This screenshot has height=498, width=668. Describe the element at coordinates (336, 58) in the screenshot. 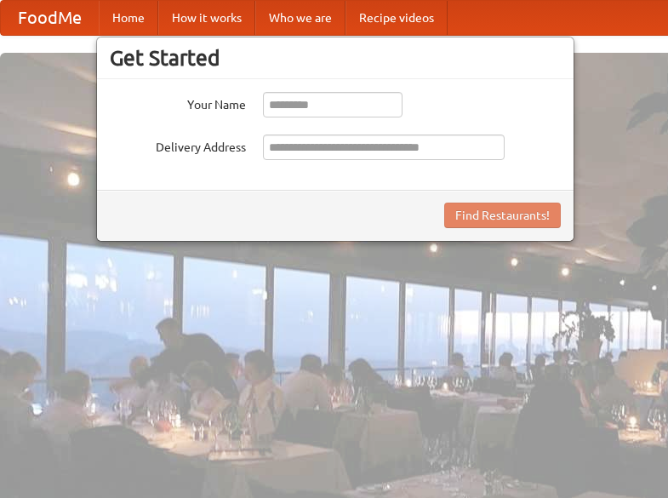

I see `h3: Get Started` at that location.